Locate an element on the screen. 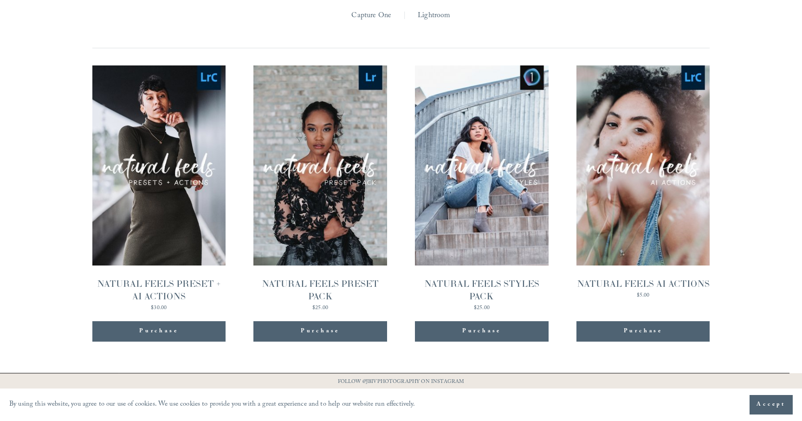 This screenshot has width=802, height=421. div: NATURAL FEELS STYLES PACK is located at coordinates (481, 290).